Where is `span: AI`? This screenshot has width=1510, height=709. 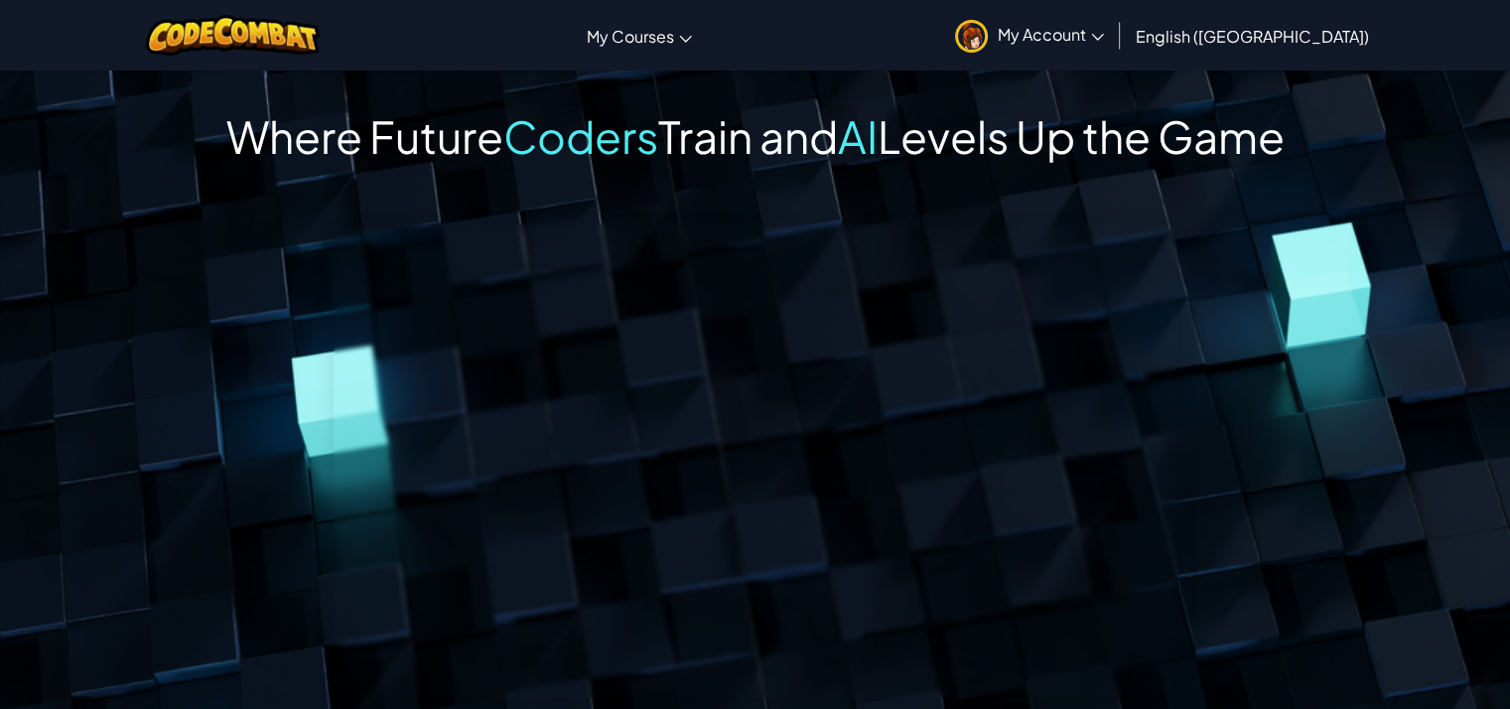 span: AI is located at coordinates (858, 136).